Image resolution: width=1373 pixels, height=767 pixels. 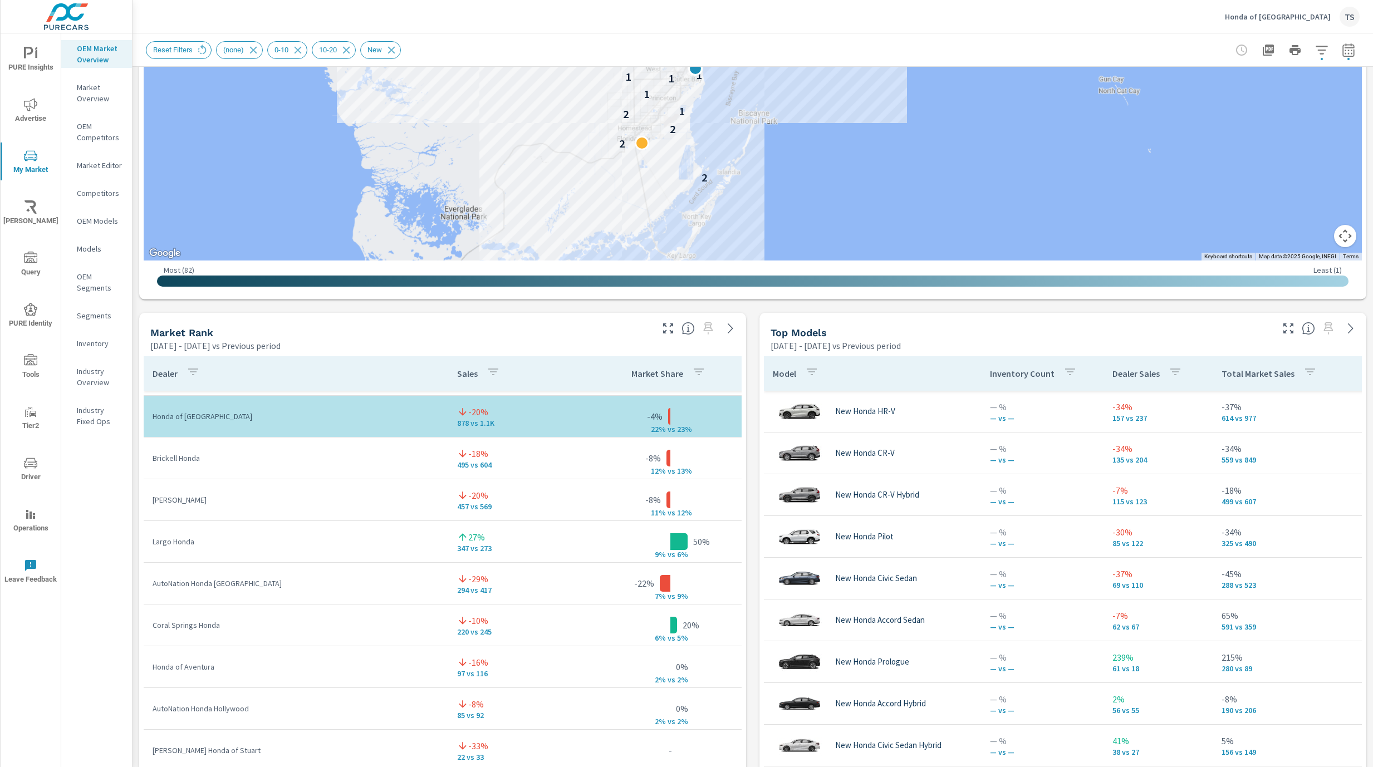 I want to click on span: Map data ©2025 Google, INEGI, so click(x=1297, y=256).